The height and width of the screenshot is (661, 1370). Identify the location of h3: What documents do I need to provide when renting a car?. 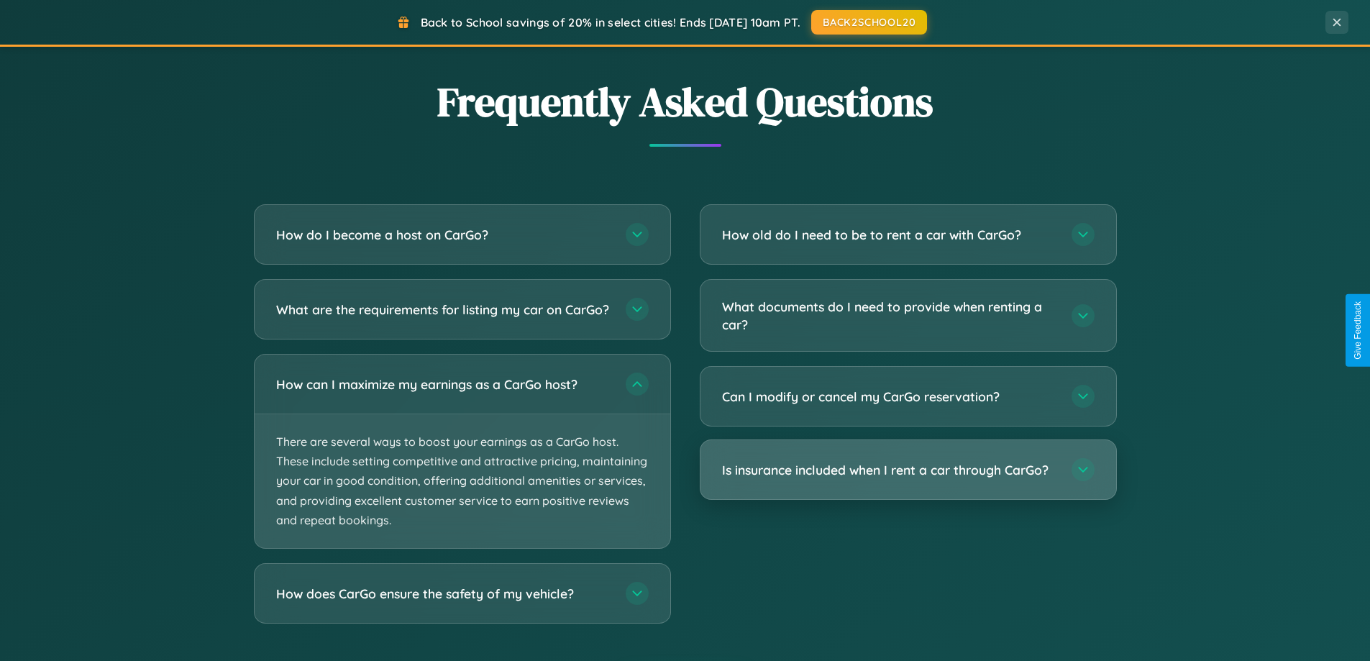
(889, 315).